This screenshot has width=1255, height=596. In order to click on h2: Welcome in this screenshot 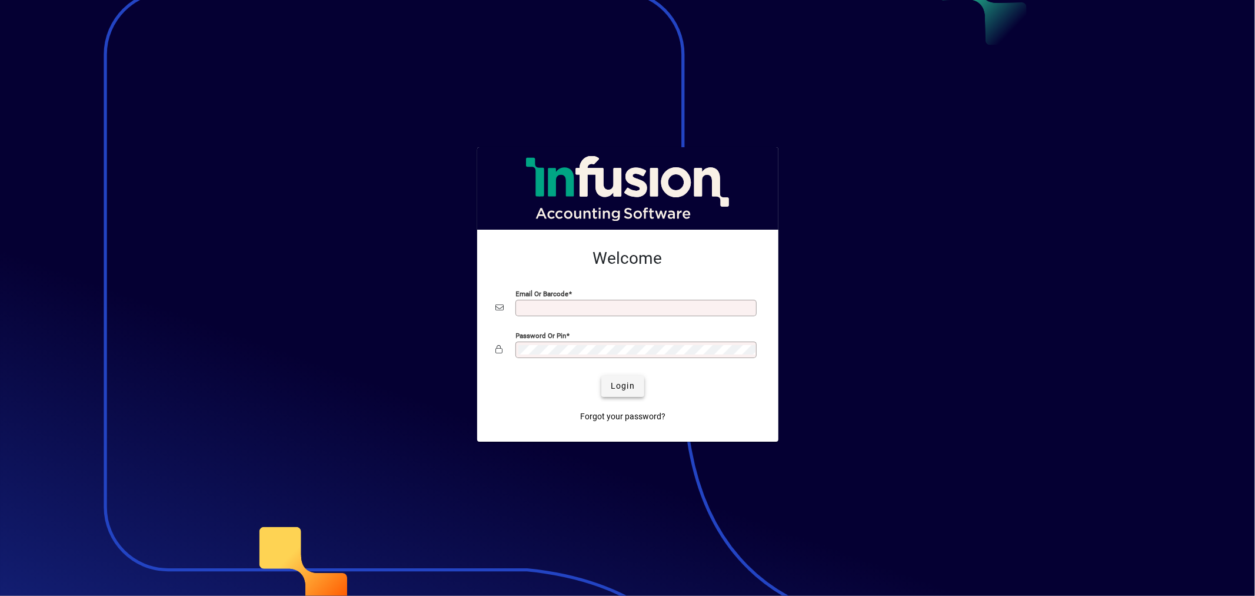, I will do `click(628, 258)`.